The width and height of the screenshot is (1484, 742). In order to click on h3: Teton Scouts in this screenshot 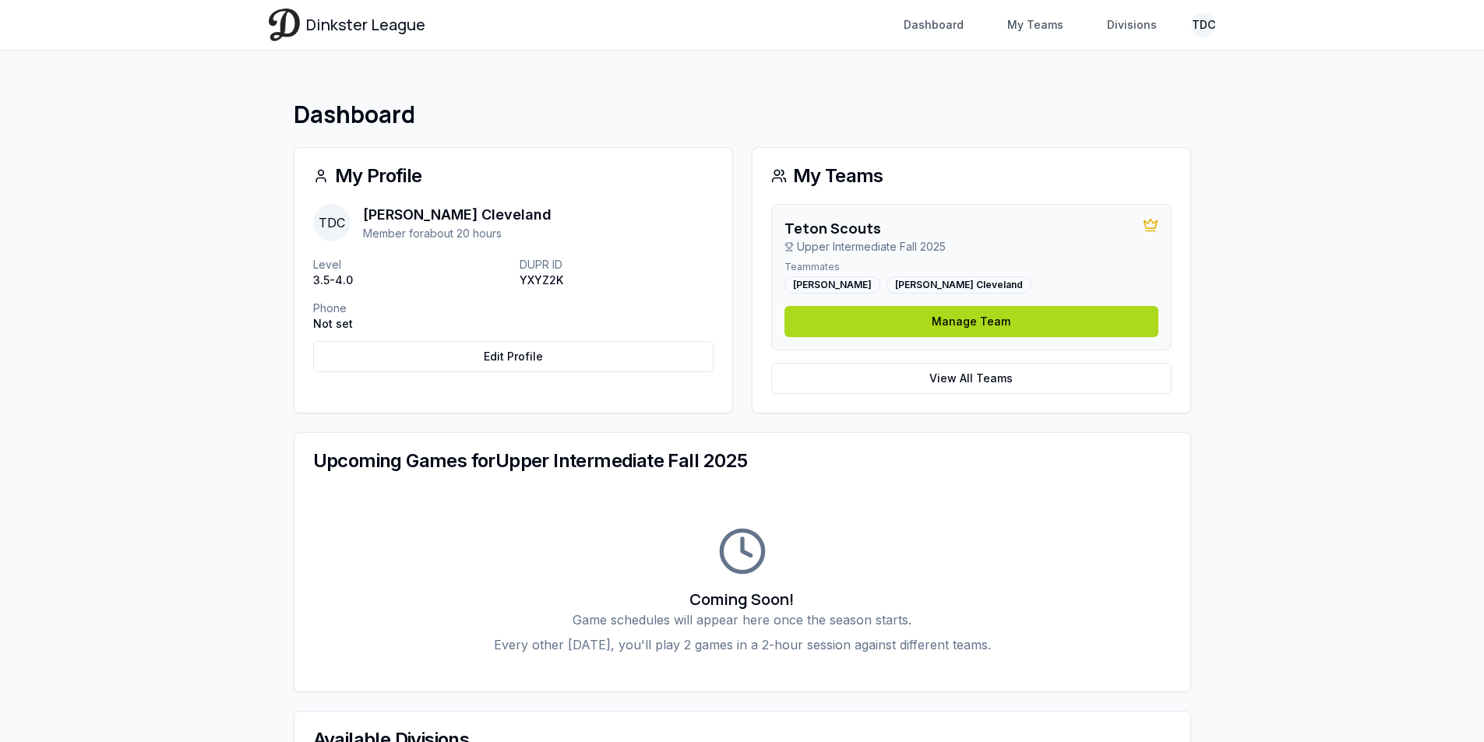, I will do `click(865, 228)`.